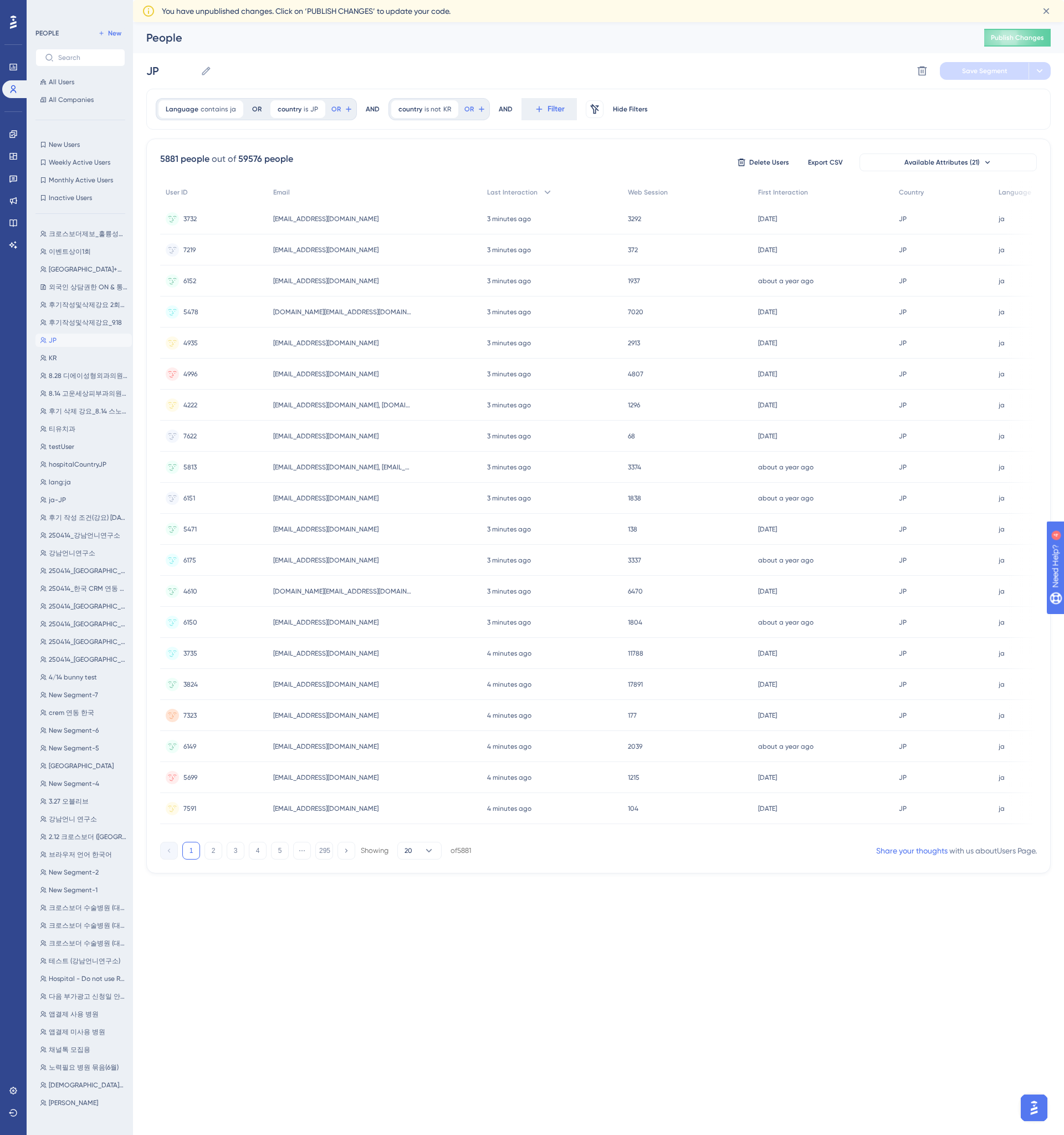 The height and width of the screenshot is (1135, 1064). Describe the element at coordinates (84, 961) in the screenshot. I see `span: 테스트 (강남언니연구소)` at that location.